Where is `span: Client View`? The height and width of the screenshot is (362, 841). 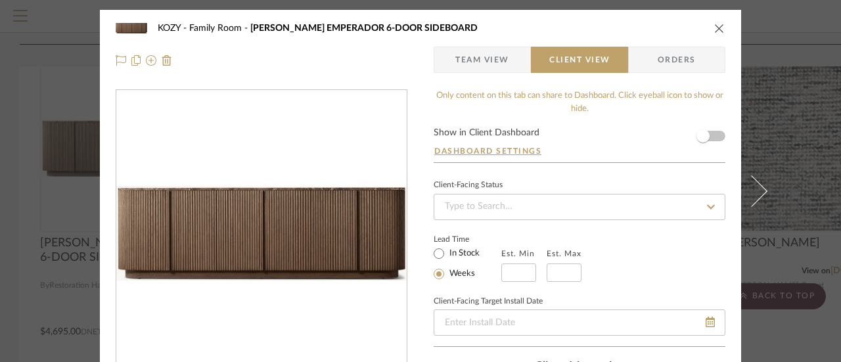 span: Client View is located at coordinates (580, 60).